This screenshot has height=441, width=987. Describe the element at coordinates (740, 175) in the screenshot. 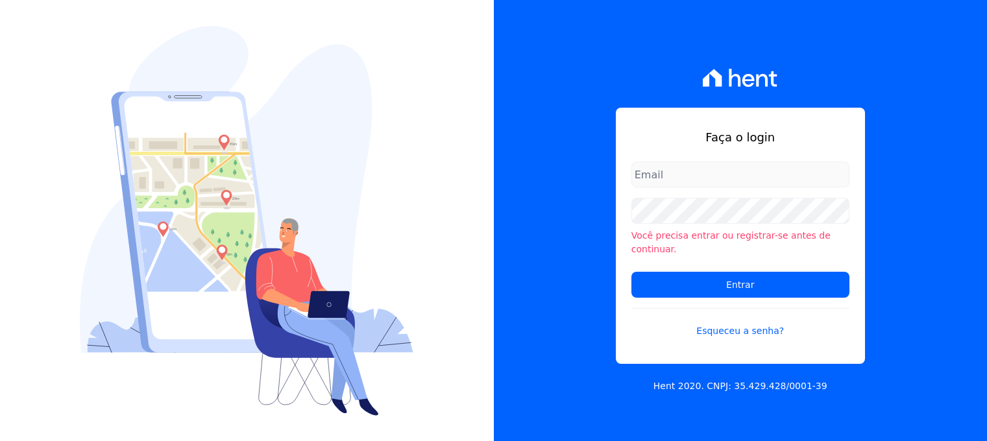

I see `input: Email` at that location.